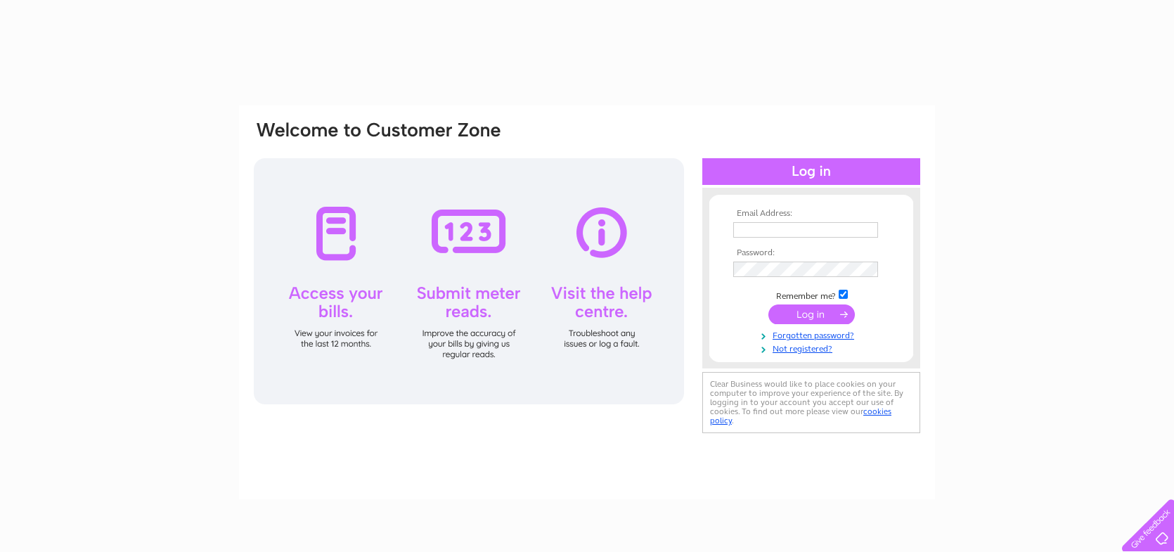  Describe the element at coordinates (811, 294) in the screenshot. I see `td: Remember me?` at that location.